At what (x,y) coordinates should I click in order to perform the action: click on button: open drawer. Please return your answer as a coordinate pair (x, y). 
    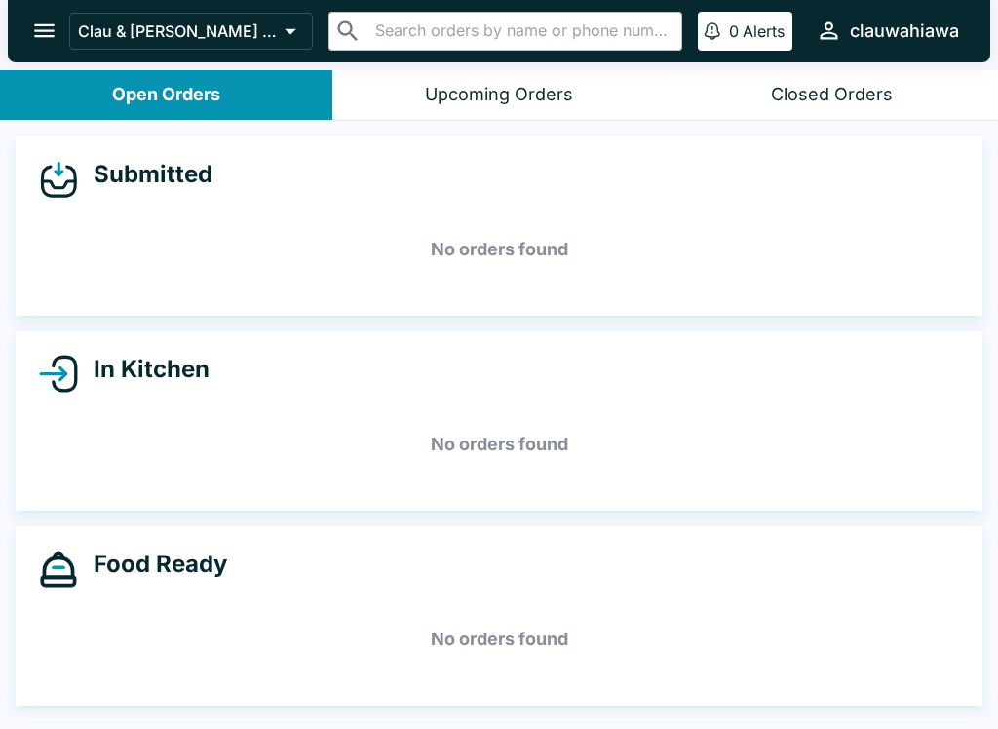
    Looking at the image, I should click on (44, 30).